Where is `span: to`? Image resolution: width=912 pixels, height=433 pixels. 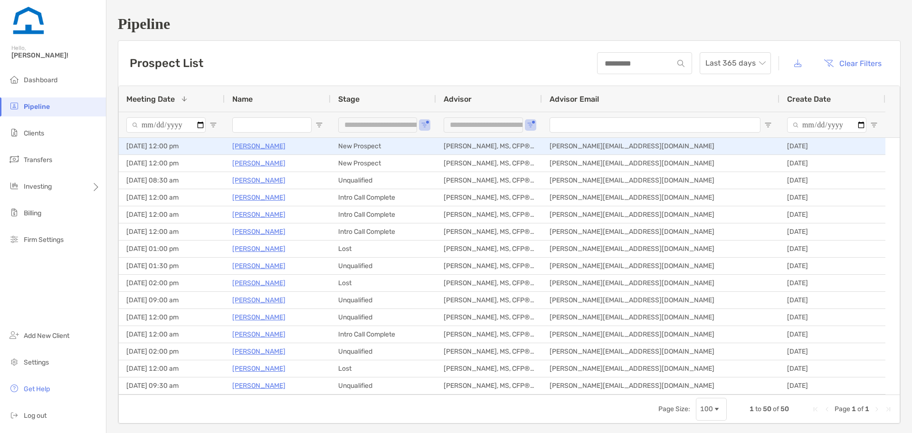 span: to is located at coordinates (758, 408).